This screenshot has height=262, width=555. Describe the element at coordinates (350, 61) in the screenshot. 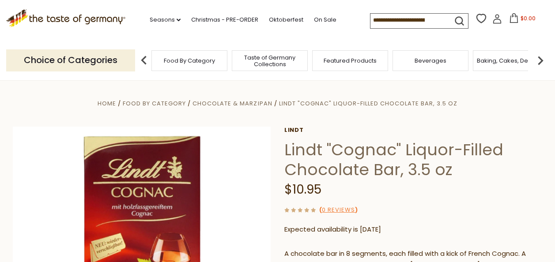

I see `span: Featured Products` at that location.